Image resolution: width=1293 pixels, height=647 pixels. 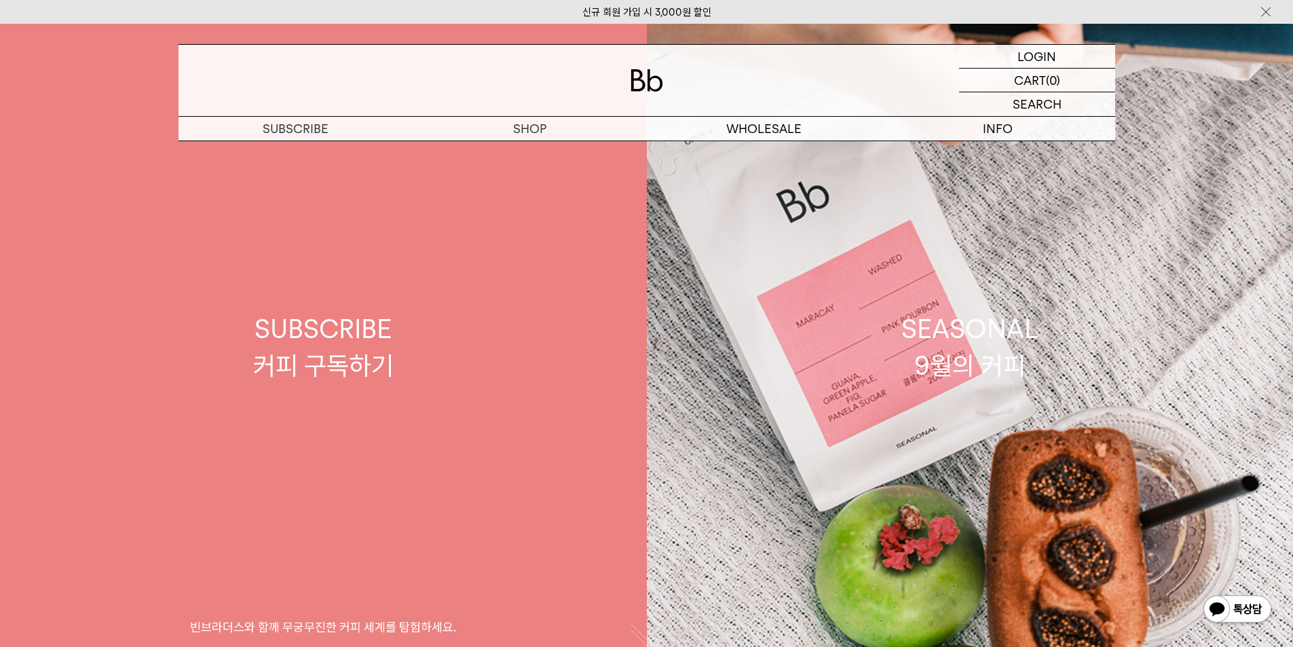 I want to click on p: CART, so click(x=1030, y=80).